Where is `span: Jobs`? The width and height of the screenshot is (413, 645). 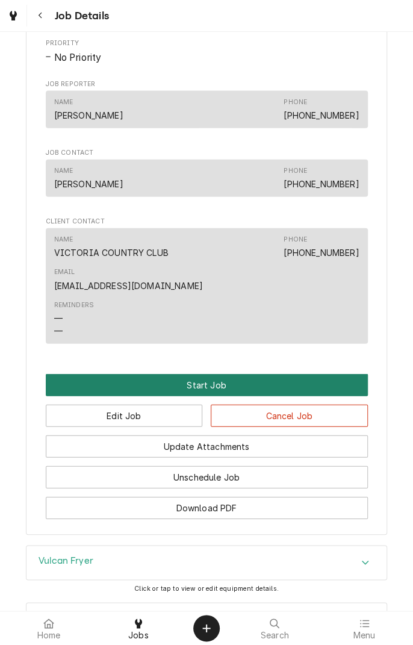 span: Jobs is located at coordinates (139, 636).